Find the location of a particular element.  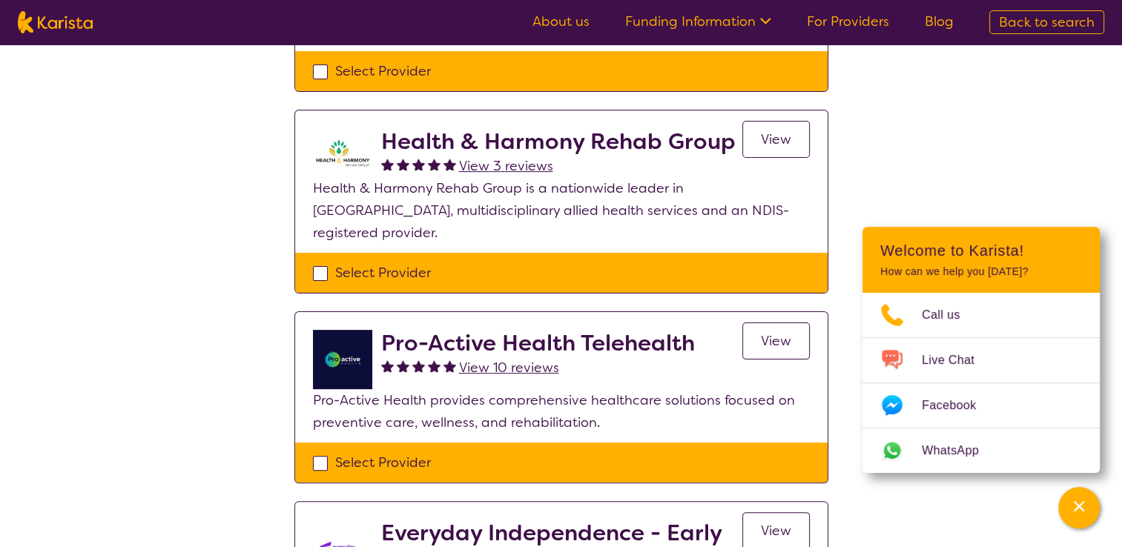

span: WhatsApp is located at coordinates (959, 451).